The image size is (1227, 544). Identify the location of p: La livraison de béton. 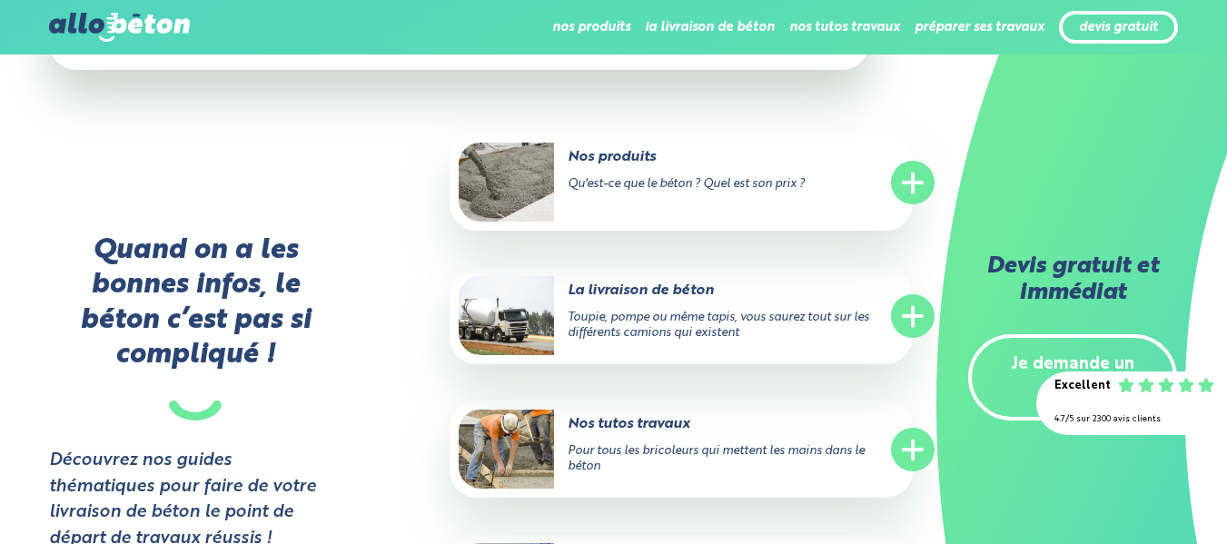
(645, 291).